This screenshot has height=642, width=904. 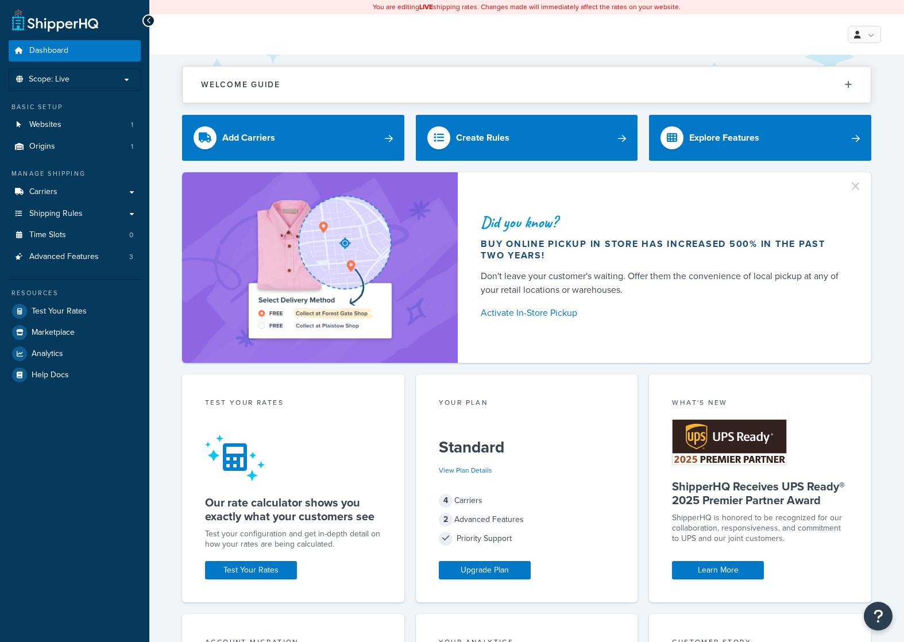 I want to click on a: View Plan Details, so click(x=465, y=470).